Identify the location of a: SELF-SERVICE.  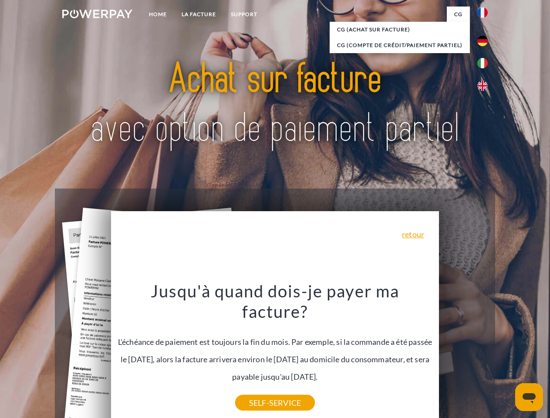
(275, 403).